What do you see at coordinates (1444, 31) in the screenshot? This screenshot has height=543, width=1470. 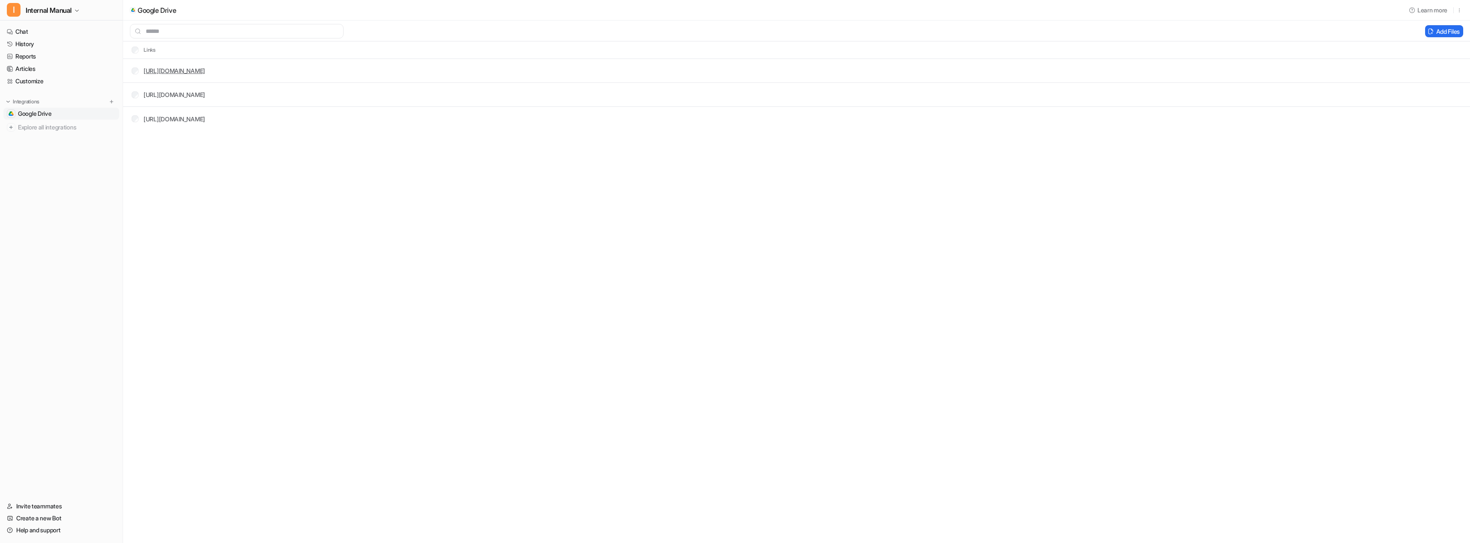 I see `button: Add Files` at bounding box center [1444, 31].